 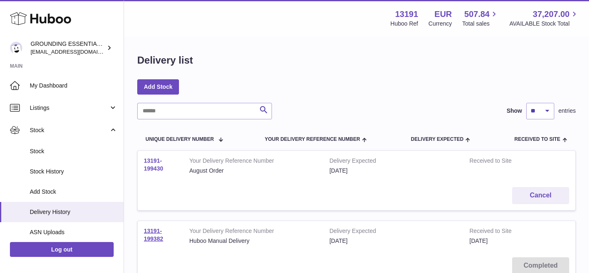 I want to click on div: Huboo Manual Delivery, so click(x=253, y=241).